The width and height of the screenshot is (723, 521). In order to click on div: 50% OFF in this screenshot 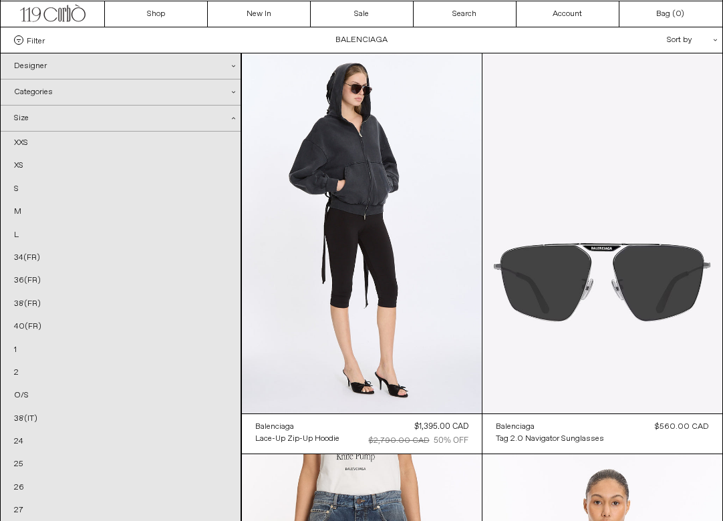, I will do `click(451, 441)`.